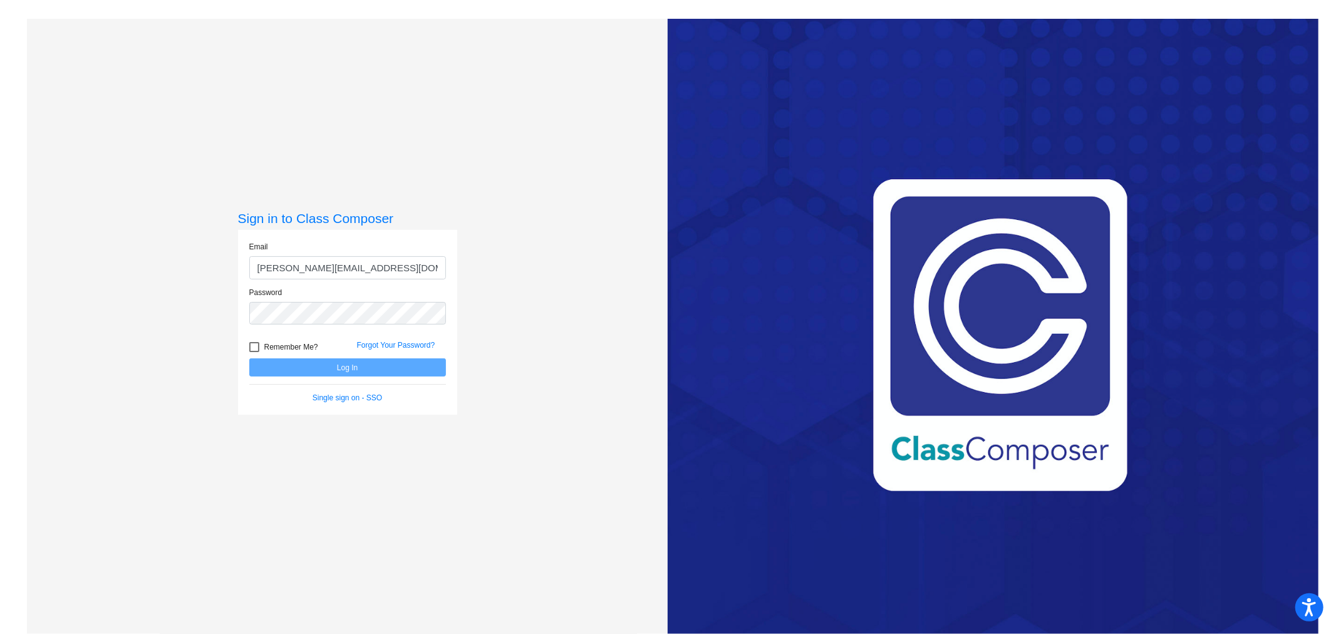 Image resolution: width=1336 pixels, height=634 pixels. Describe the element at coordinates (266, 293) in the screenshot. I see `label: Password` at that location.